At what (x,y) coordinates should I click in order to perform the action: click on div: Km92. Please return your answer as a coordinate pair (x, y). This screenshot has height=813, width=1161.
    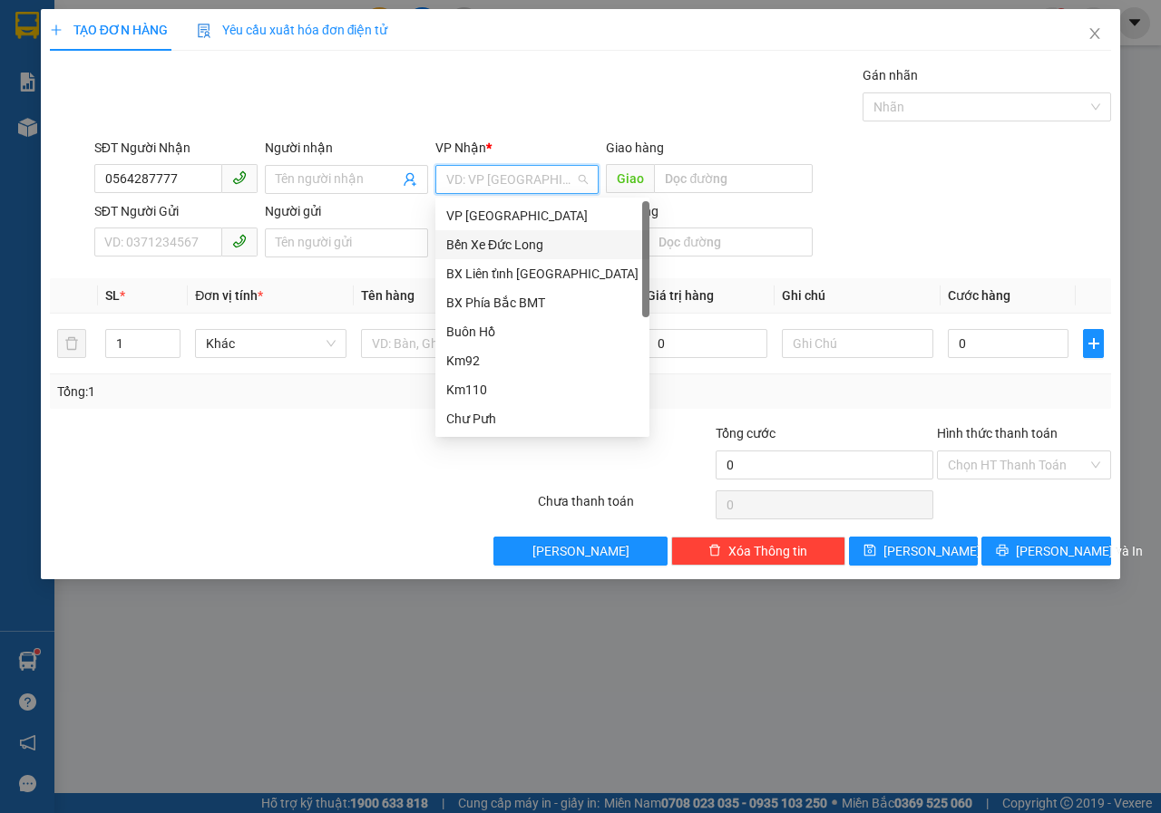
    Looking at the image, I should click on (542, 361).